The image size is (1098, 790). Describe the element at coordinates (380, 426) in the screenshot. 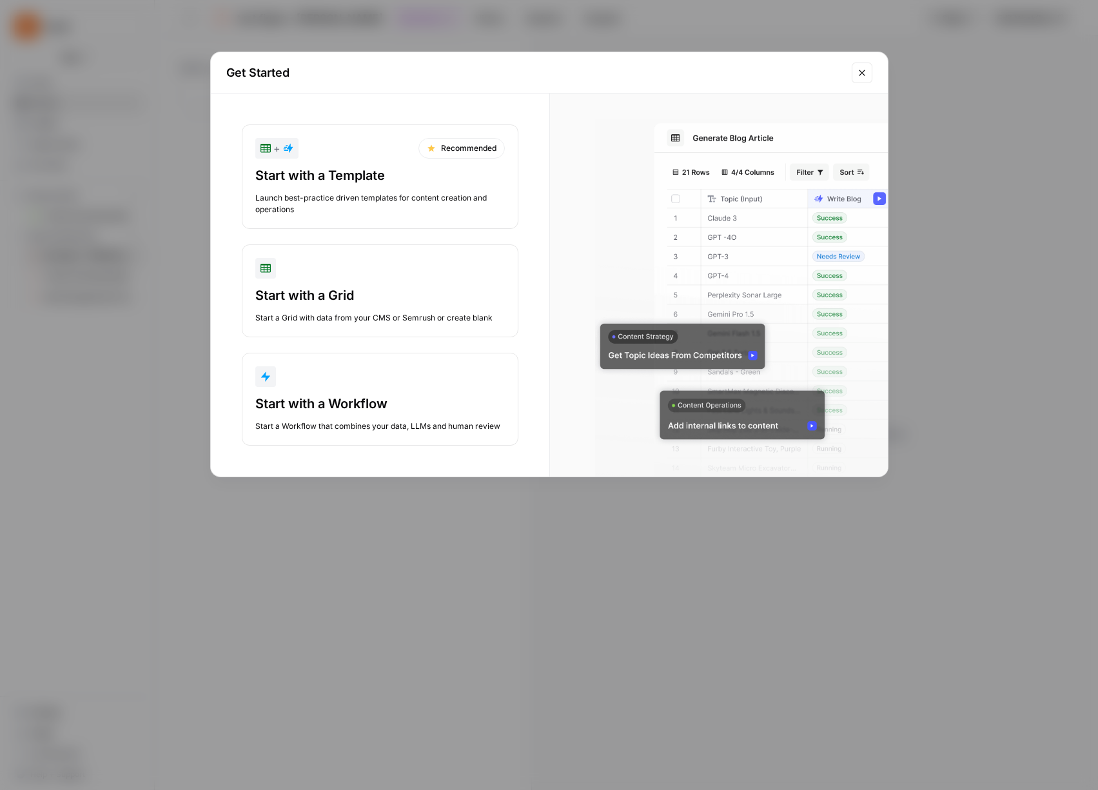

I see `div: Start a Workflow that combines your data, LLMs and human review` at that location.